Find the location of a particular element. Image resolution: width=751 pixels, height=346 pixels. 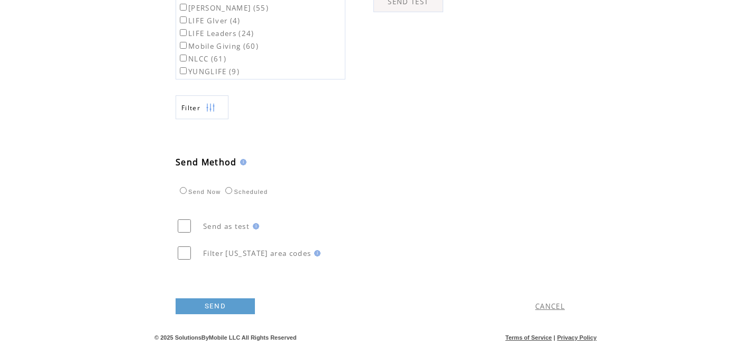

a: SEND is located at coordinates (215, 306).